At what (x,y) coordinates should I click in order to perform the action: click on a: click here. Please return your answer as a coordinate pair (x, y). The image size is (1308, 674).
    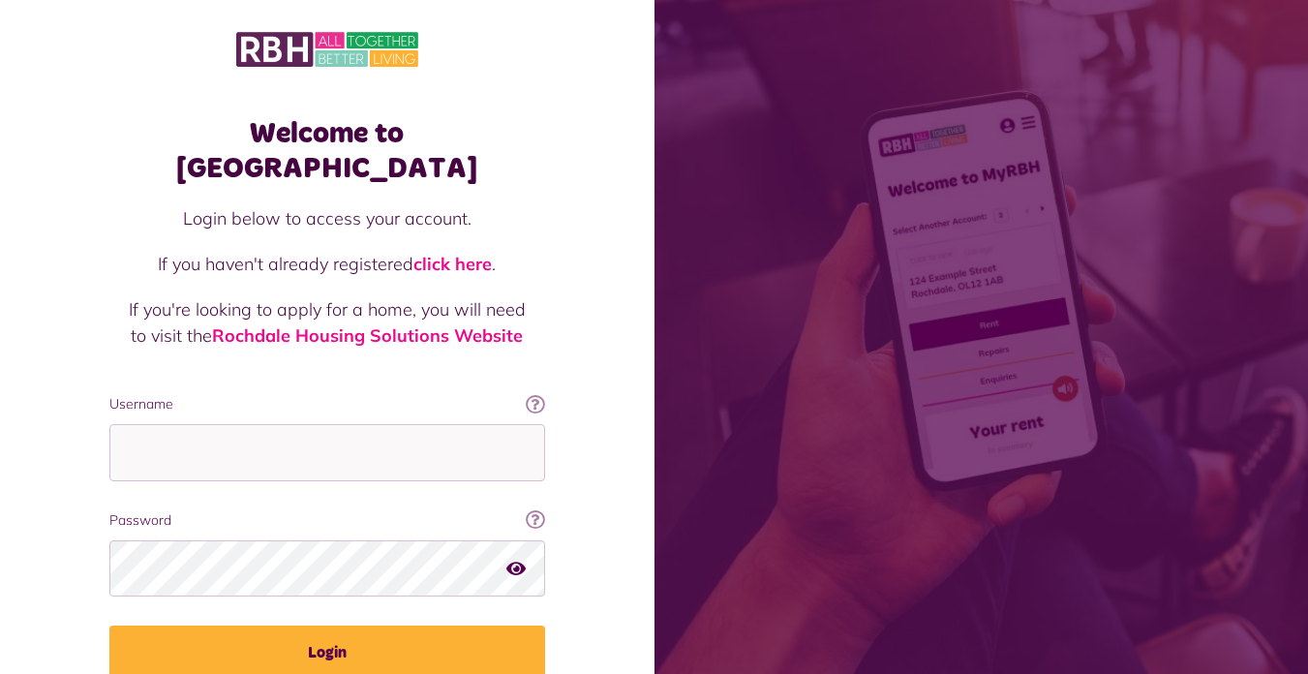
    Looking at the image, I should click on (452, 263).